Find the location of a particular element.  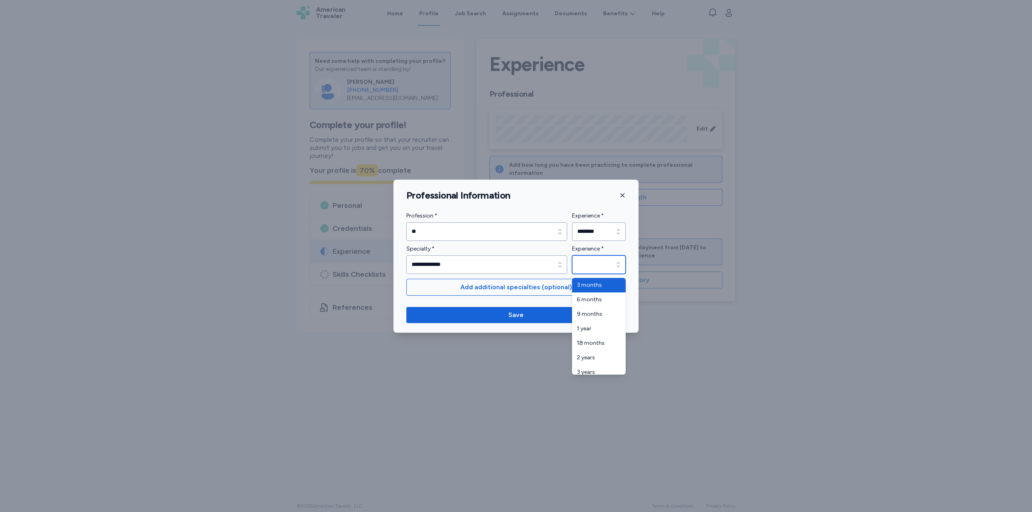

span: 18 months is located at coordinates (594, 343).